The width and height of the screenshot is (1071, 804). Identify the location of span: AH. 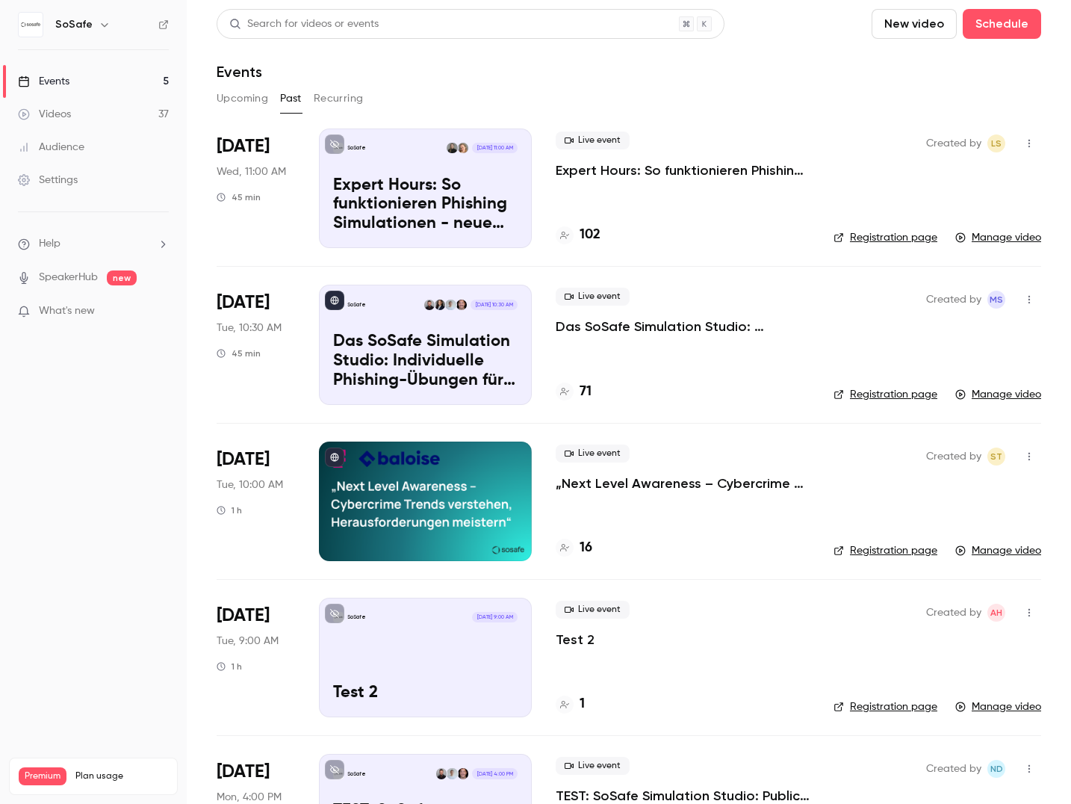
(997, 613).